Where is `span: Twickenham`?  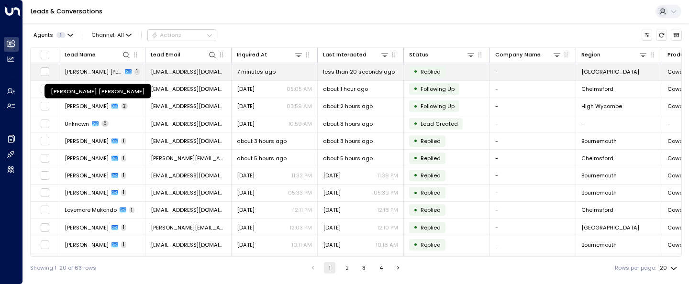 span: Twickenham is located at coordinates (610, 228).